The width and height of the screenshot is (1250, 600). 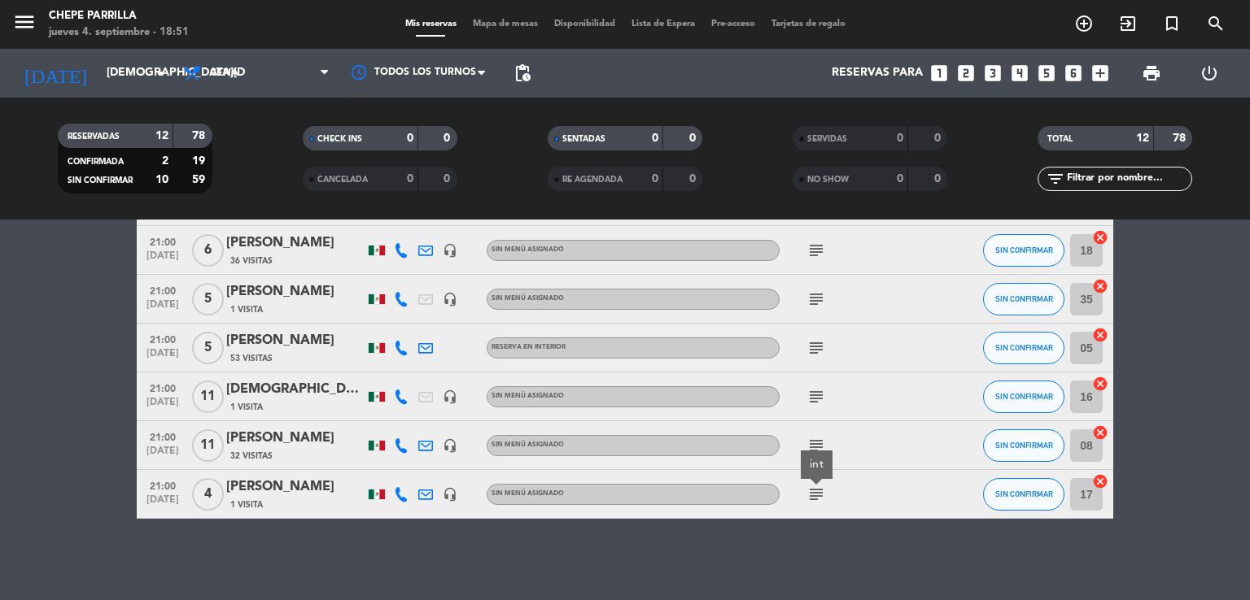 What do you see at coordinates (663, 24) in the screenshot?
I see `span: Lista de Espera` at bounding box center [663, 24].